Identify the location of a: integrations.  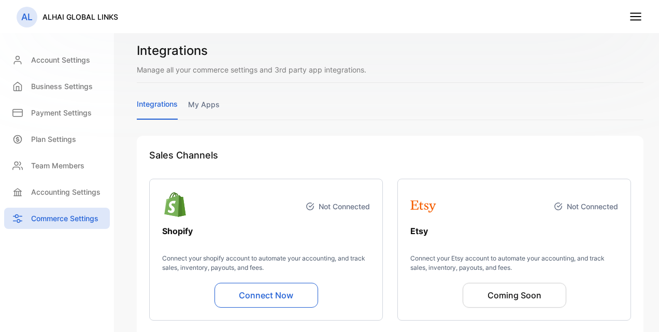
(157, 109).